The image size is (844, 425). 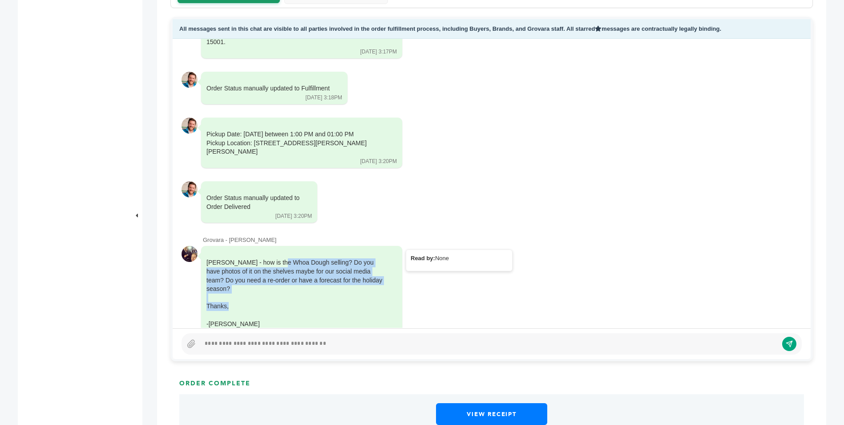 What do you see at coordinates (492, 383) in the screenshot?
I see `h3: Order Complete` at bounding box center [492, 383].